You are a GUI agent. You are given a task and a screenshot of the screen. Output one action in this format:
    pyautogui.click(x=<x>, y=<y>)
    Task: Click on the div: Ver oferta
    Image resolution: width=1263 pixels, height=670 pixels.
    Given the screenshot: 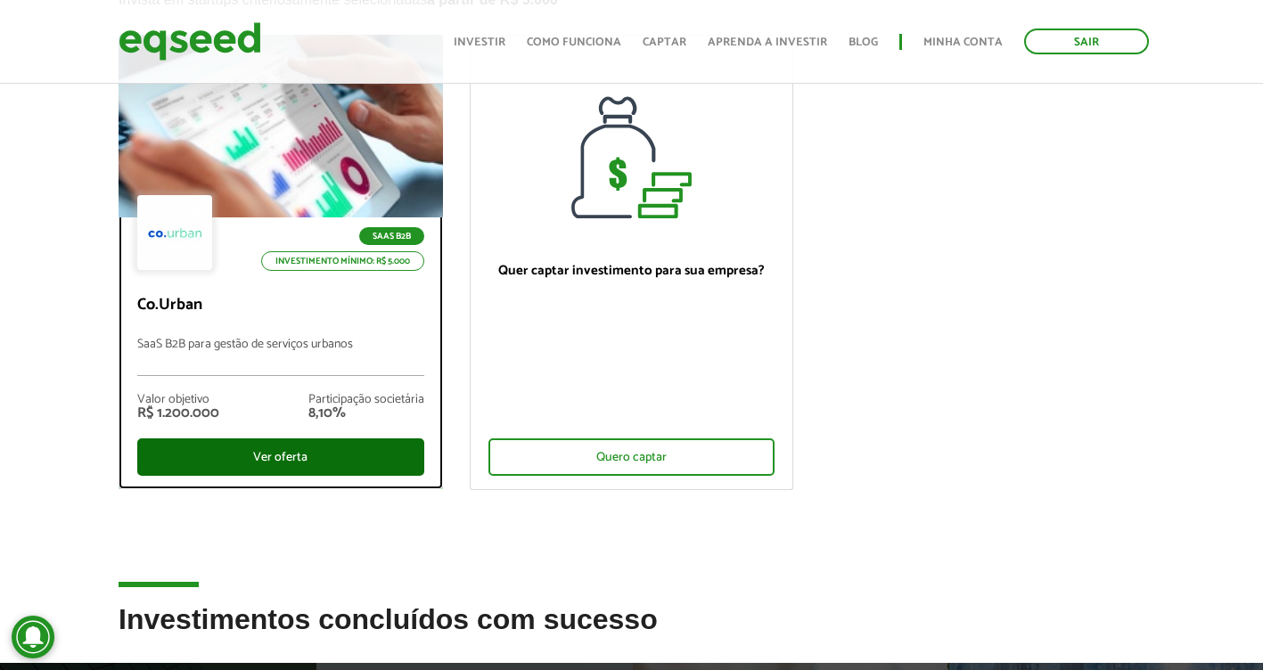 What is the action you would take?
    pyautogui.click(x=281, y=457)
    